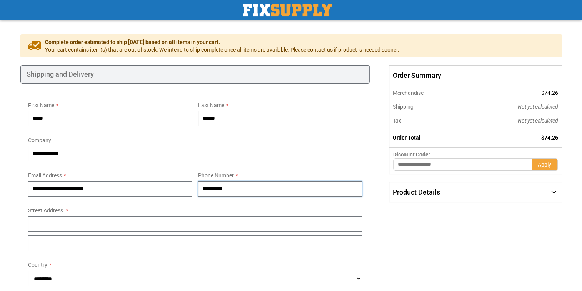 This screenshot has height=291, width=582. What do you see at coordinates (416, 192) in the screenshot?
I see `span: Product Details` at bounding box center [416, 192].